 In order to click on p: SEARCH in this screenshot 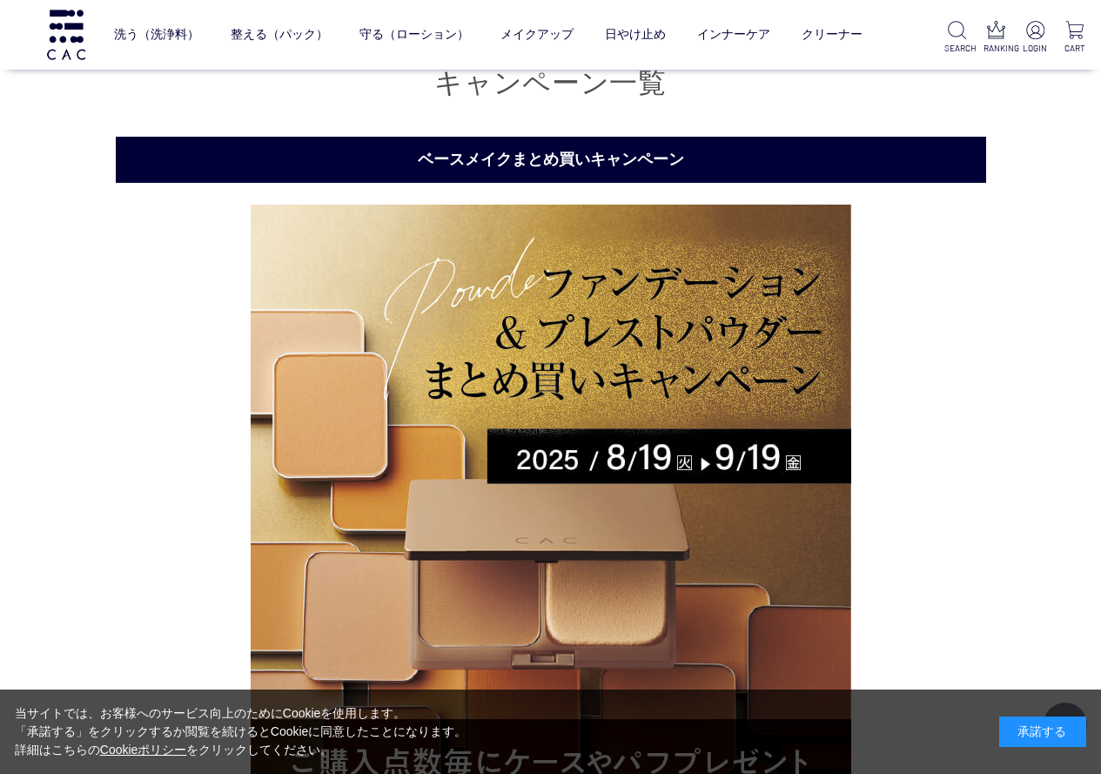, I will do `click(956, 48)`.